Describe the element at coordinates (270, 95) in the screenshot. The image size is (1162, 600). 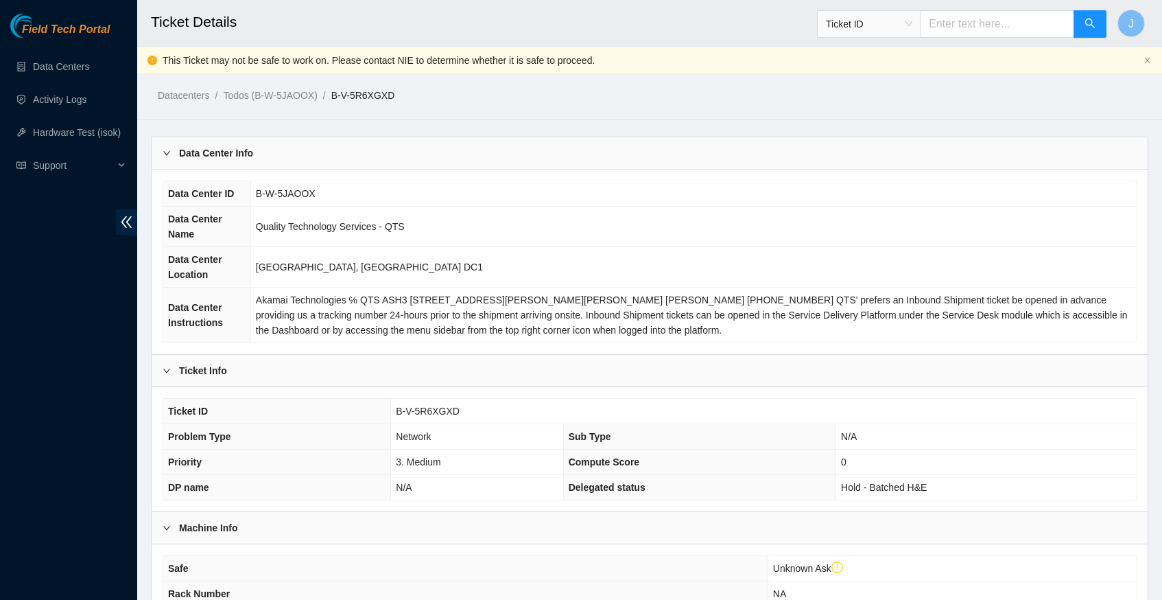
I see `a: Todos (B-W-5JAOOX)` at that location.